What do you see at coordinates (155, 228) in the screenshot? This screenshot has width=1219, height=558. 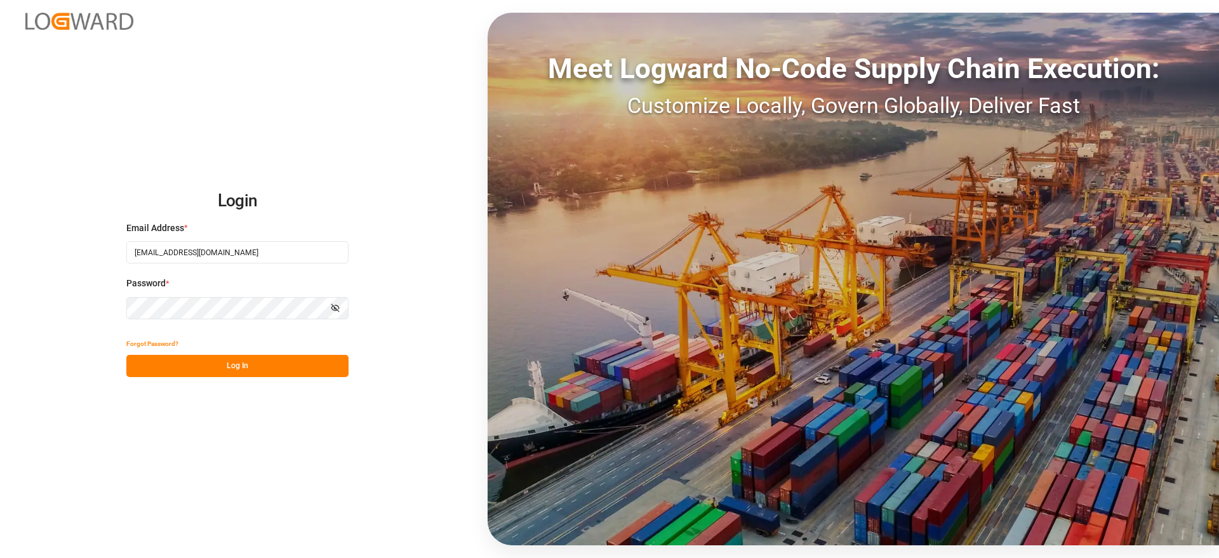 I see `span: Email Address` at bounding box center [155, 228].